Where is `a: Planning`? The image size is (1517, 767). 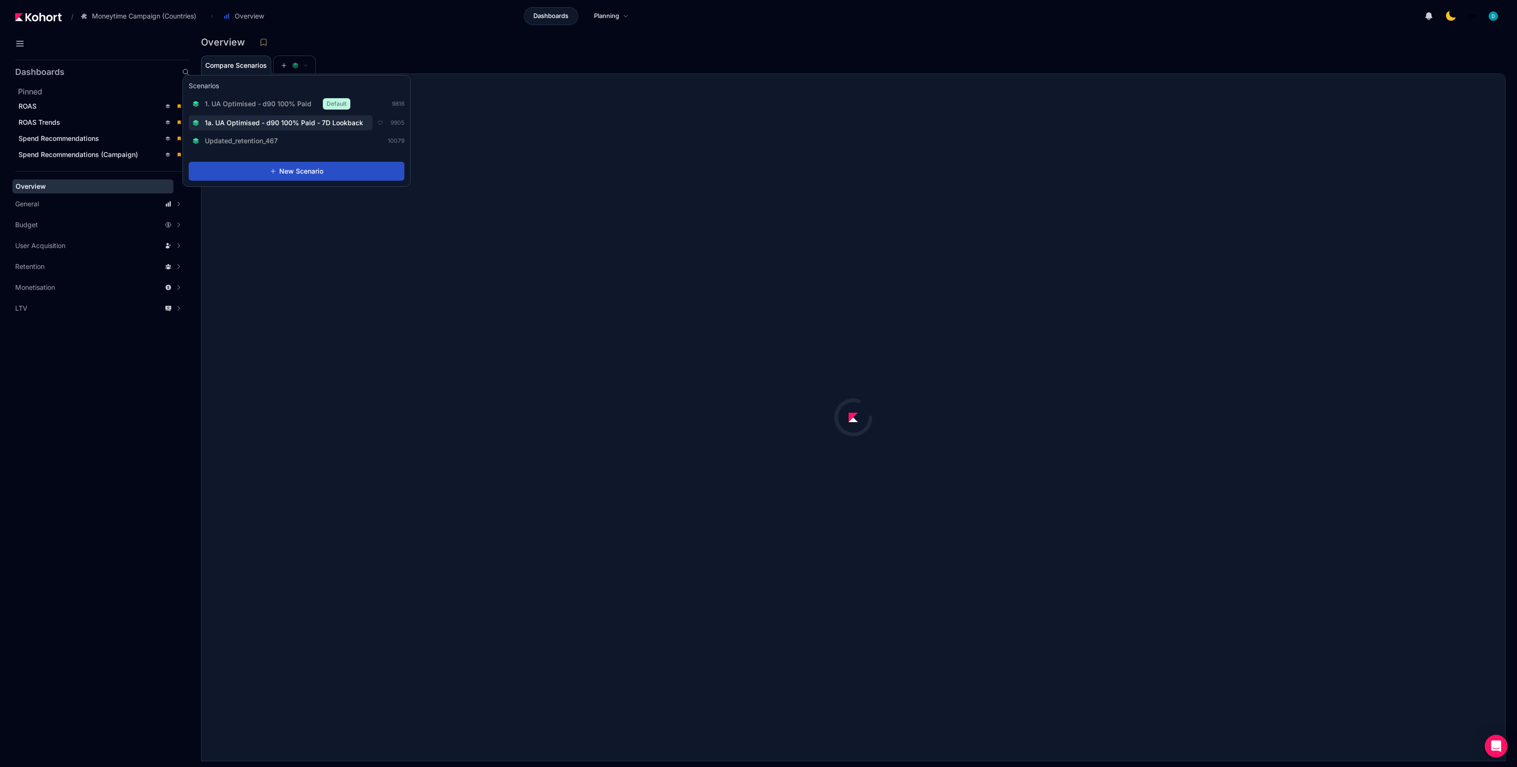 a: Planning is located at coordinates (611, 16).